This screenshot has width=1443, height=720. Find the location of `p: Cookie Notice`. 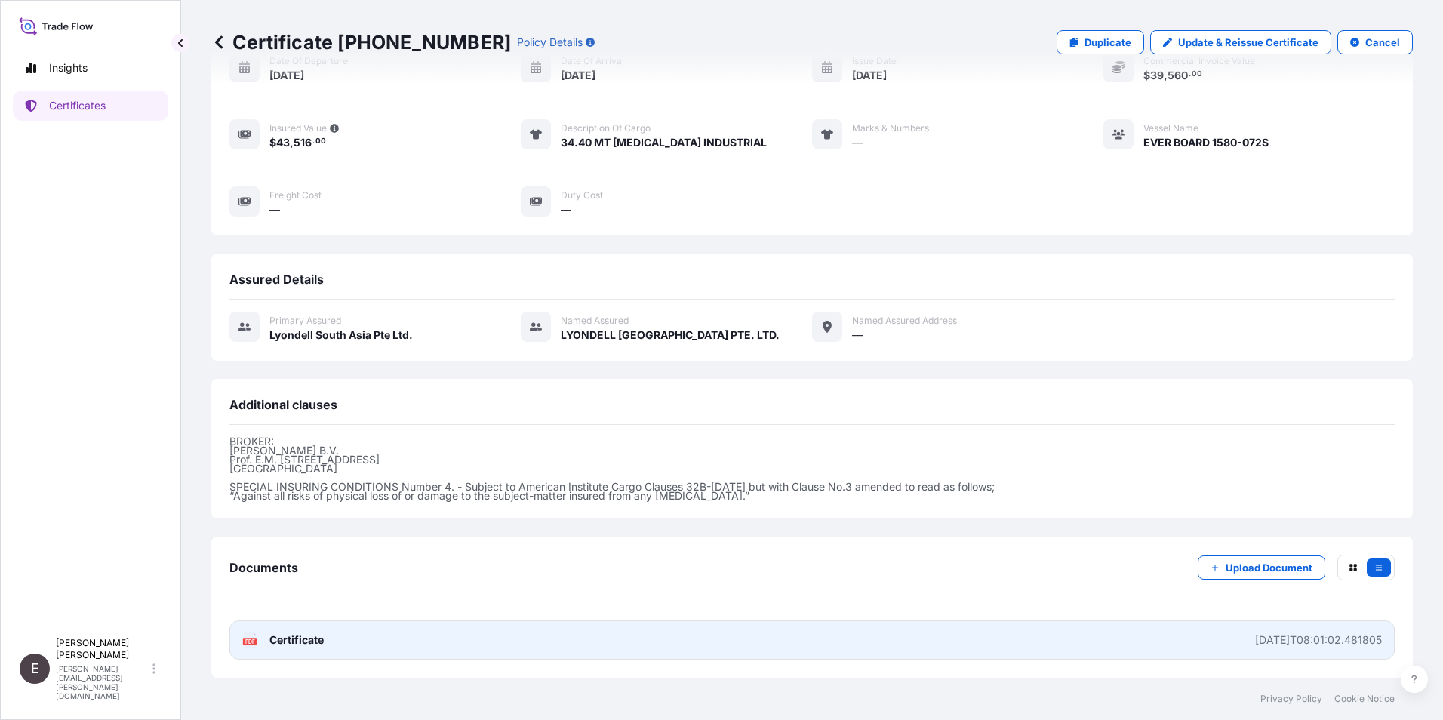

p: Cookie Notice is located at coordinates (1365, 699).